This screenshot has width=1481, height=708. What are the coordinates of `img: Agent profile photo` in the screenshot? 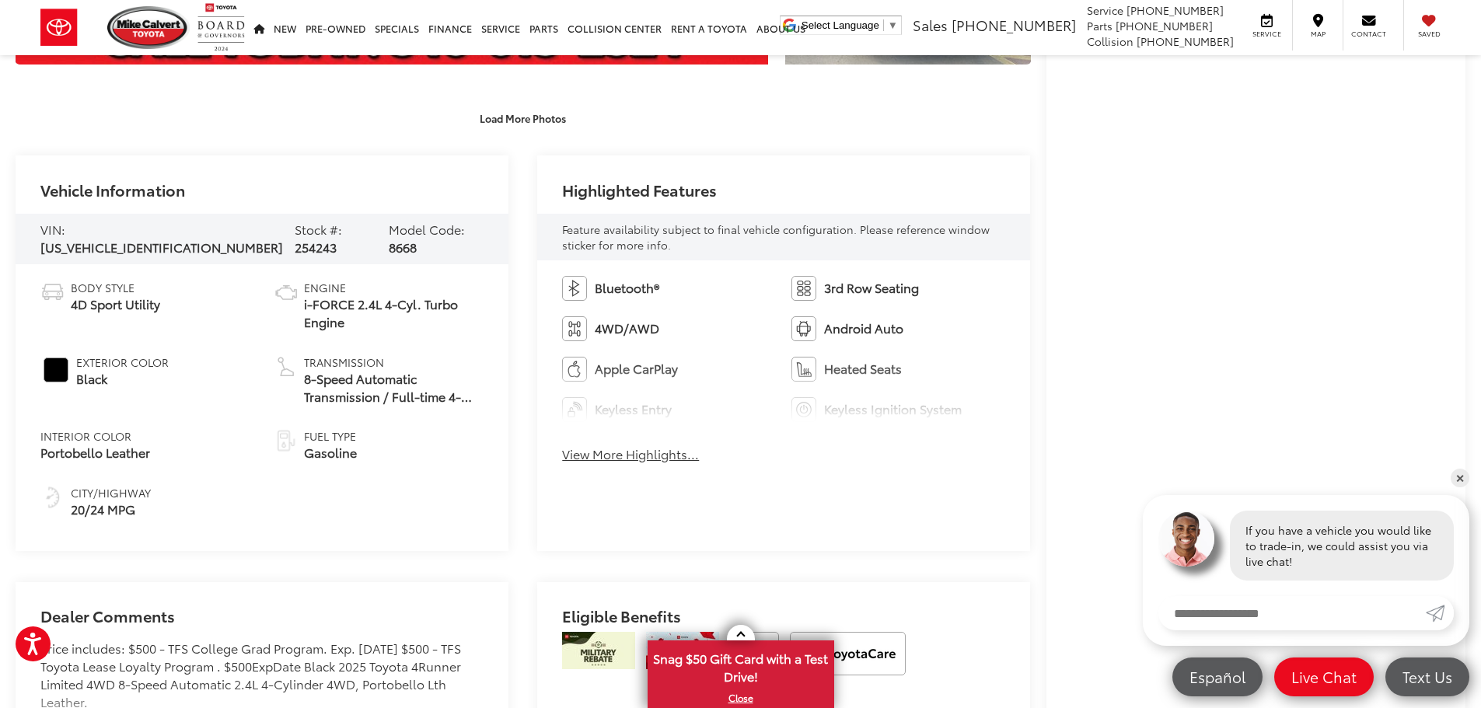 It's located at (1186, 539).